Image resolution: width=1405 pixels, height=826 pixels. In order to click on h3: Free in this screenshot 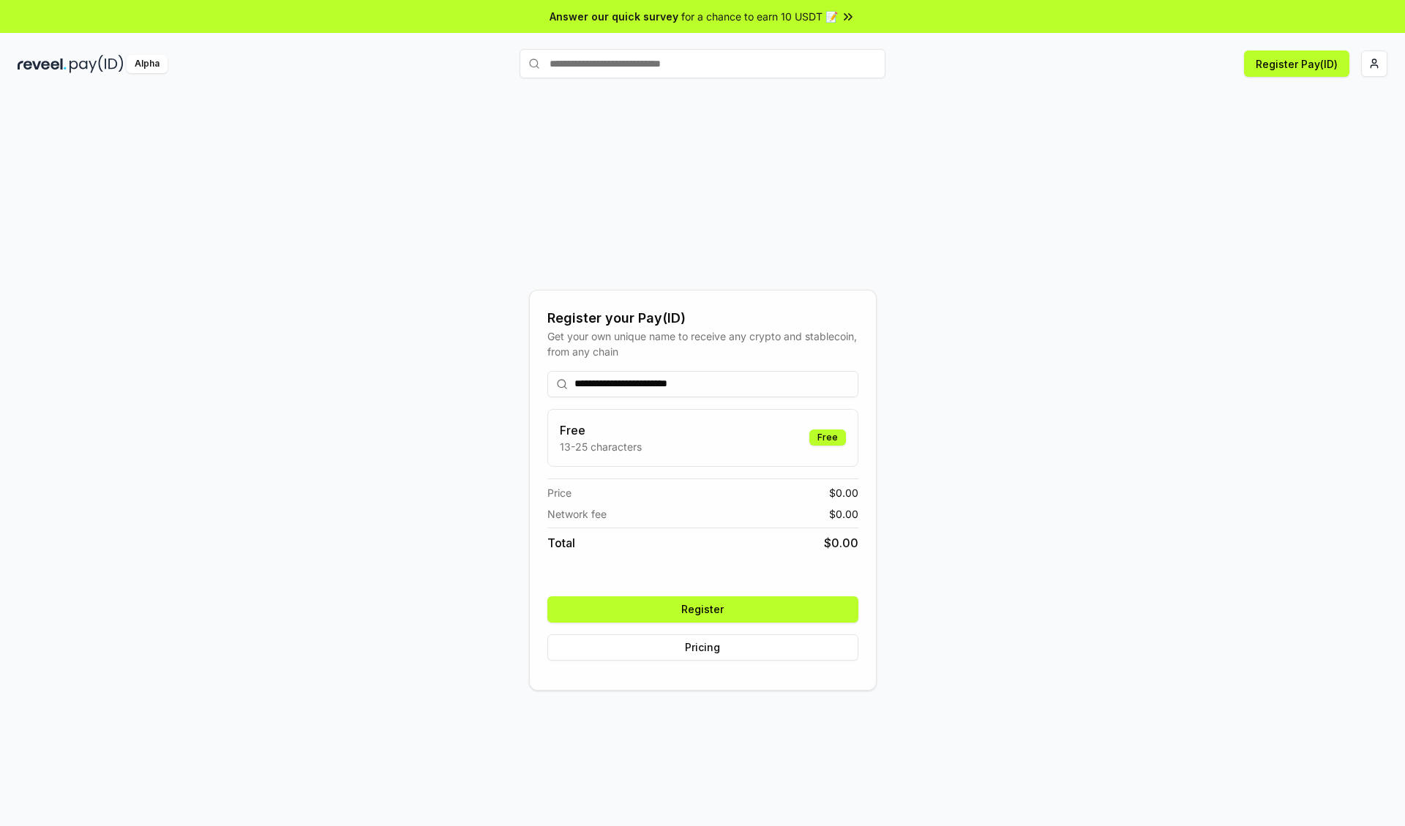, I will do `click(601, 430)`.